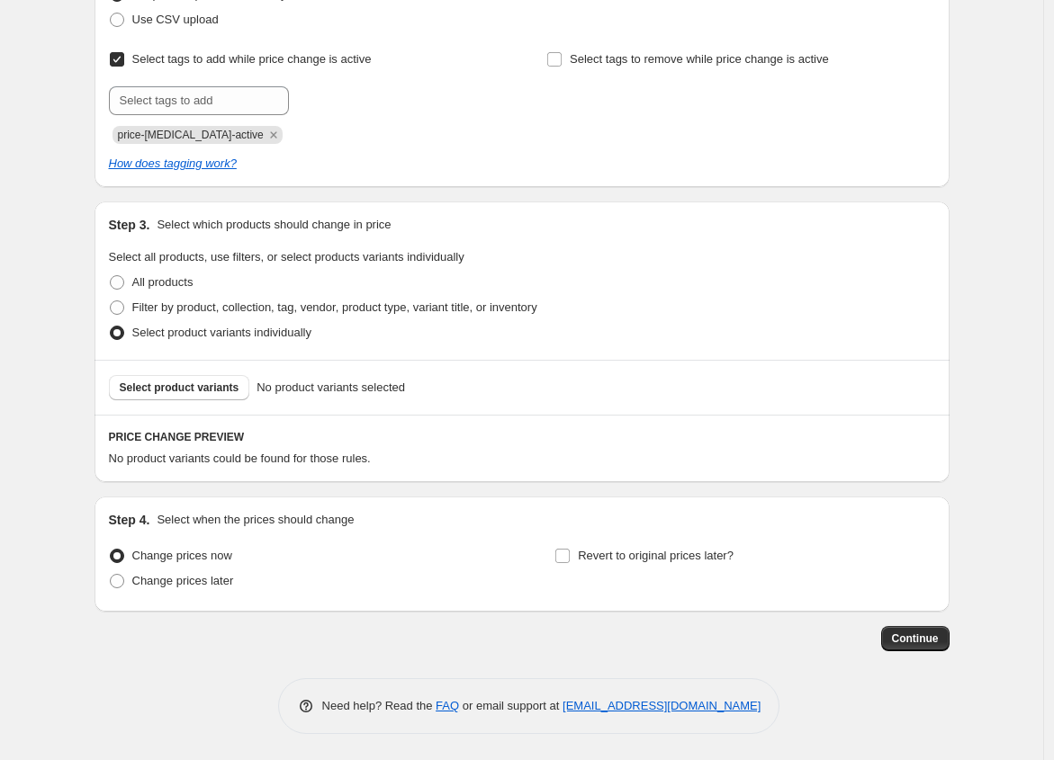 The width and height of the screenshot is (1054, 760). I want to click on span: No product variants could be found for those rules., so click(239, 458).